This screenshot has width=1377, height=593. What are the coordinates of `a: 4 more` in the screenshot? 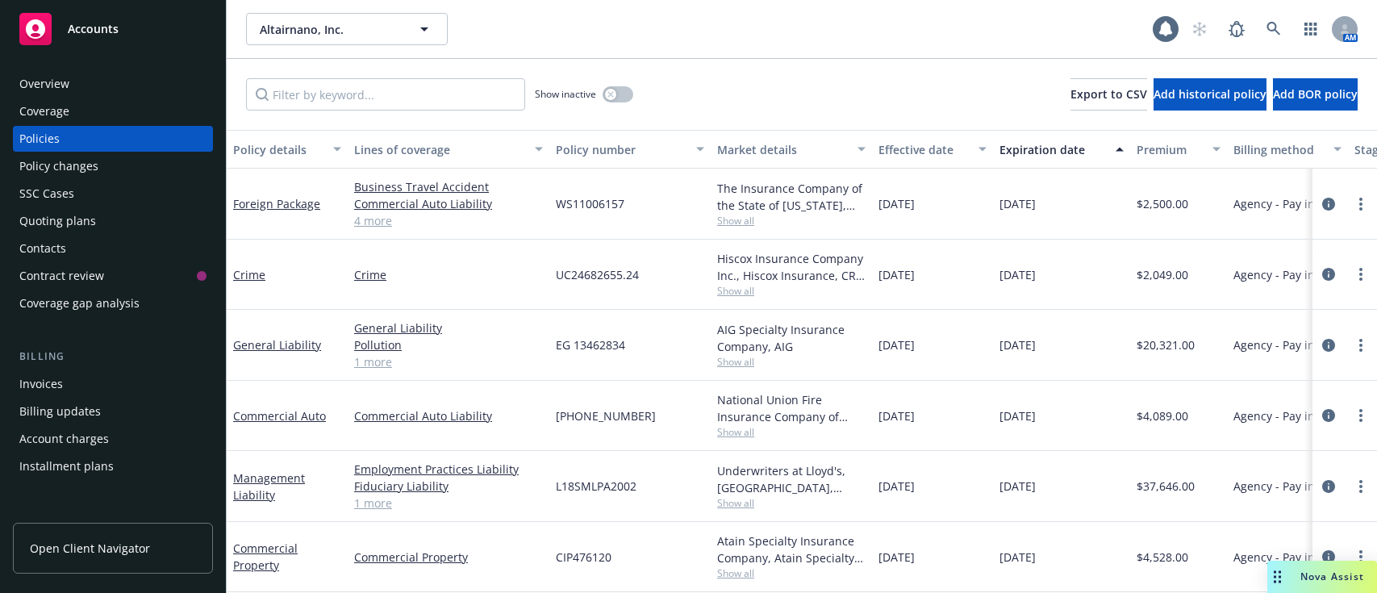 It's located at (449, 220).